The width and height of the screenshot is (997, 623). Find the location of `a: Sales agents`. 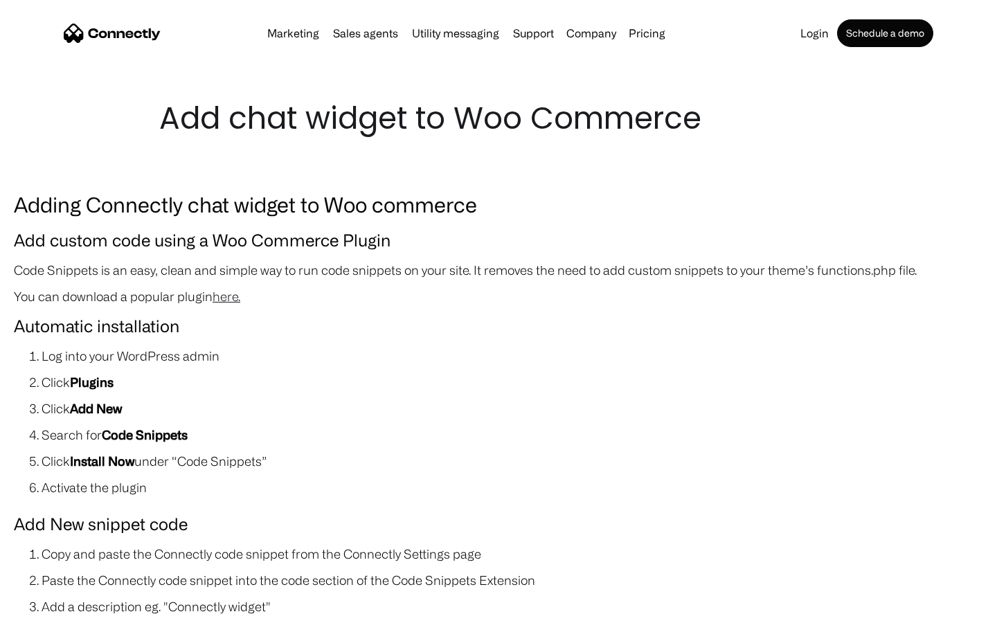

a: Sales agents is located at coordinates (365, 33).